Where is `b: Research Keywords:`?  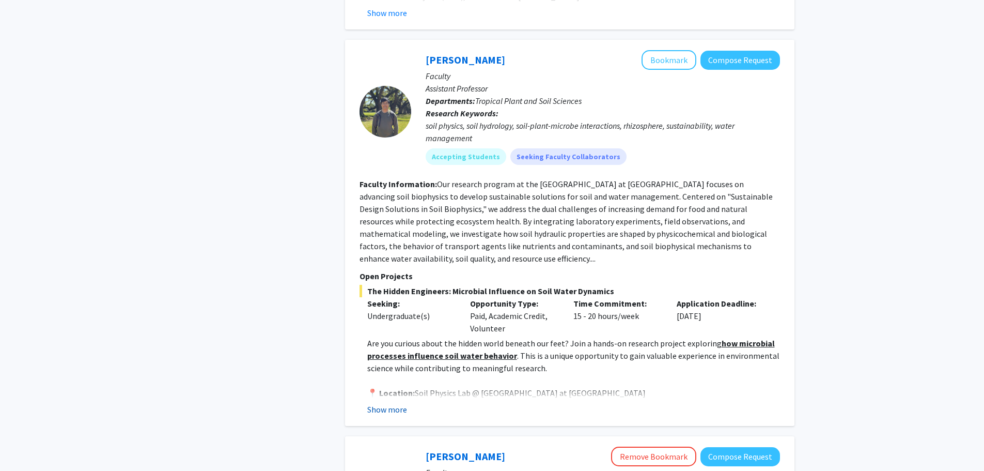 b: Research Keywords: is located at coordinates (462, 113).